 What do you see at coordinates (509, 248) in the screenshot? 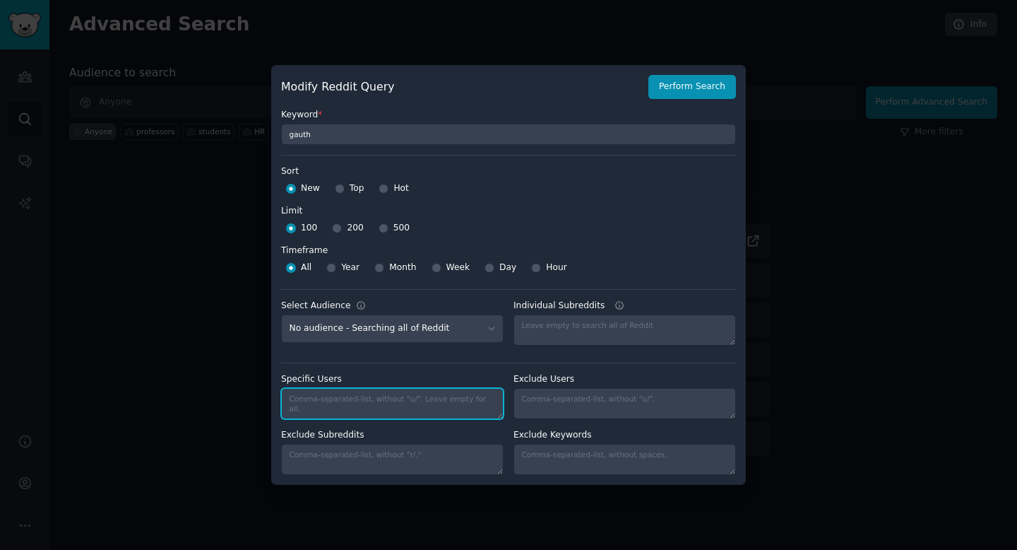
I see `label: Timeframe` at bounding box center [509, 248].